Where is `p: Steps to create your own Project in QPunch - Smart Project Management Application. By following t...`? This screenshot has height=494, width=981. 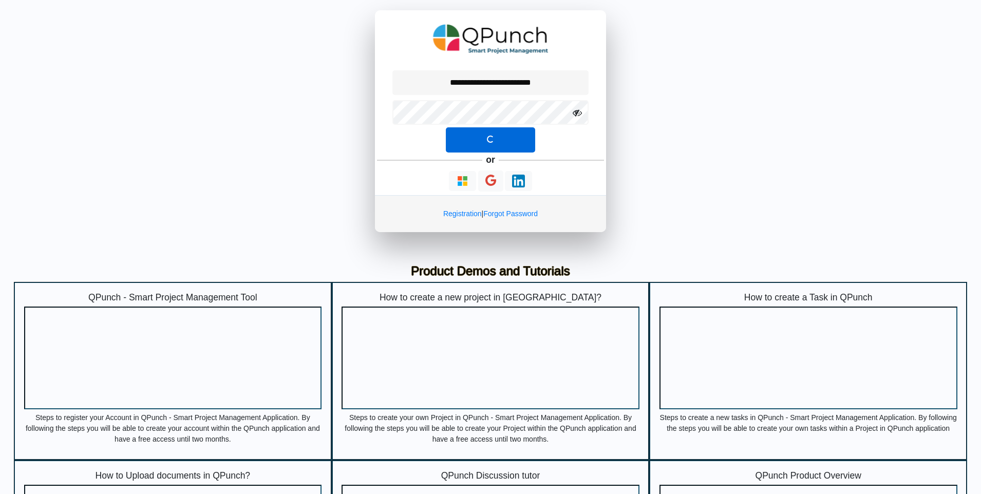 p: Steps to create your own Project in QPunch - Smart Project Management Application. By following t... is located at coordinates (491, 428).